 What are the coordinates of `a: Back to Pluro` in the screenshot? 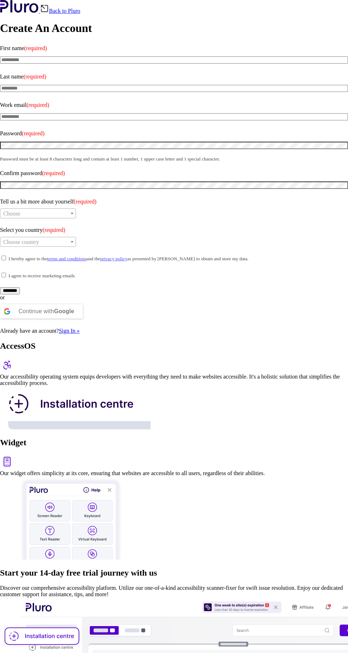 It's located at (60, 11).